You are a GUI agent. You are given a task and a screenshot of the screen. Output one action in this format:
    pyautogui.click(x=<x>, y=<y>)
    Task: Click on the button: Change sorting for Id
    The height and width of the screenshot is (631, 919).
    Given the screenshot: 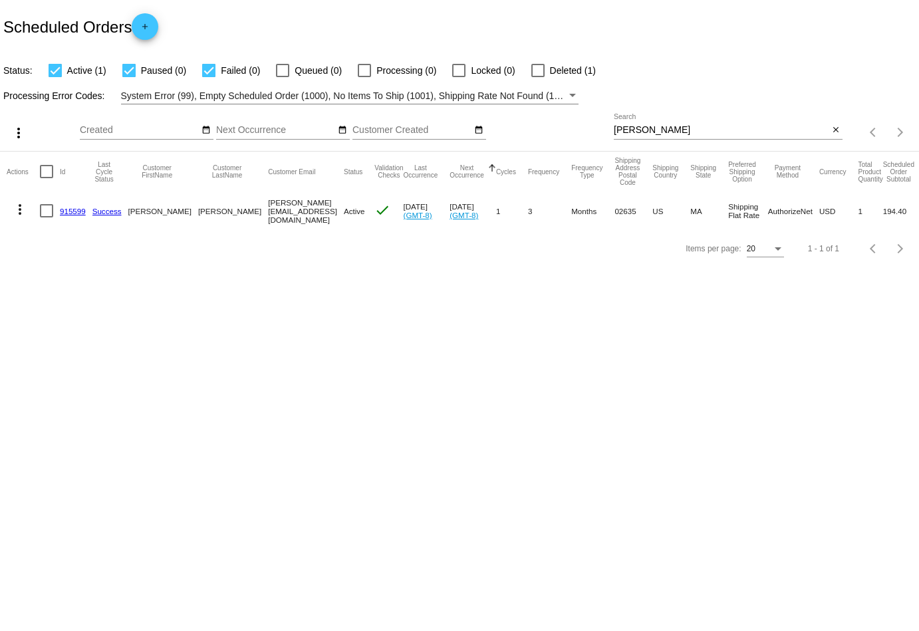 What is the action you would take?
    pyautogui.click(x=63, y=172)
    